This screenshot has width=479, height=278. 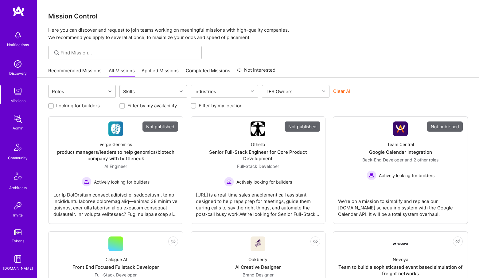 What do you see at coordinates (18, 147) in the screenshot?
I see `img: Community` at bounding box center [18, 147].